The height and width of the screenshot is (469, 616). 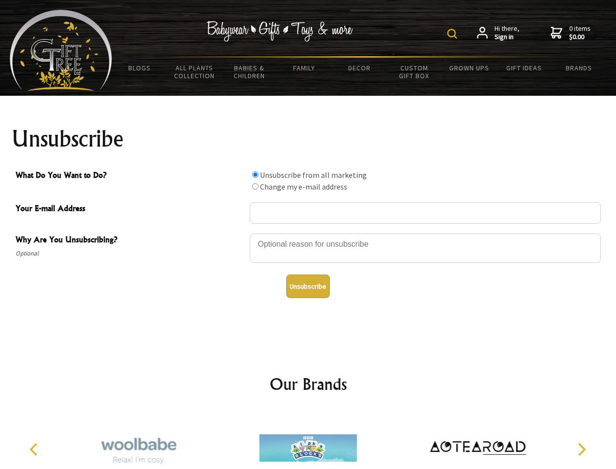 What do you see at coordinates (313, 175) in the screenshot?
I see `label: Unsubscribe from all marketing` at bounding box center [313, 175].